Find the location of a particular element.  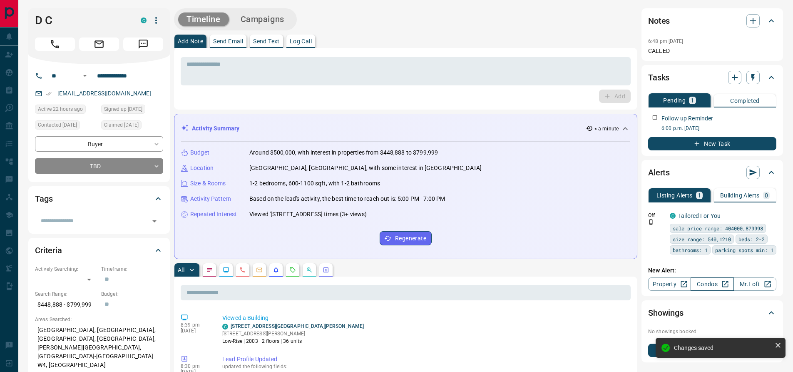

p: CALLED is located at coordinates (713, 51).